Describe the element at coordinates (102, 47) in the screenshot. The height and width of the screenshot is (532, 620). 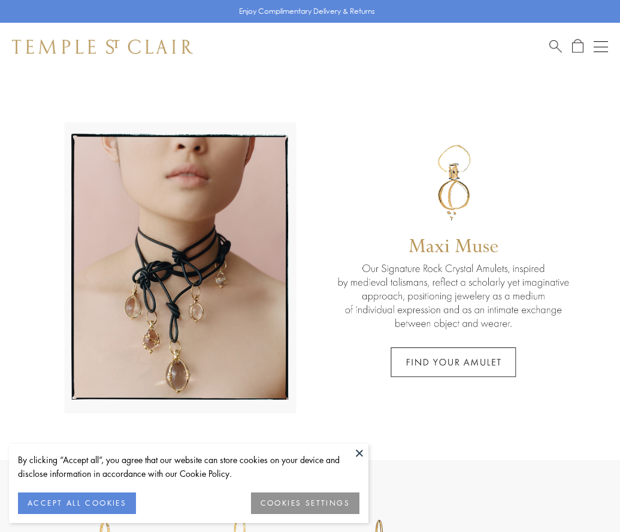
I see `img: Temple St. Clair` at that location.